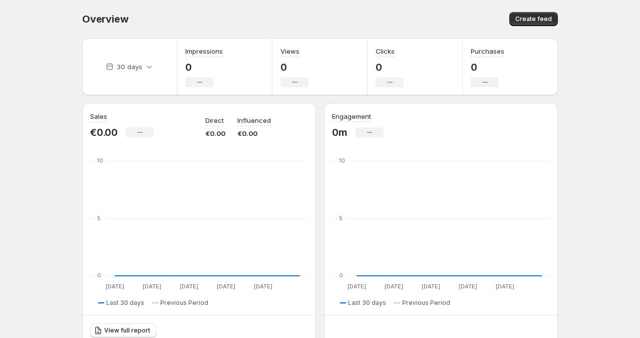 This screenshot has height=338, width=640. What do you see at coordinates (129, 67) in the screenshot?
I see `p: 30 days` at bounding box center [129, 67].